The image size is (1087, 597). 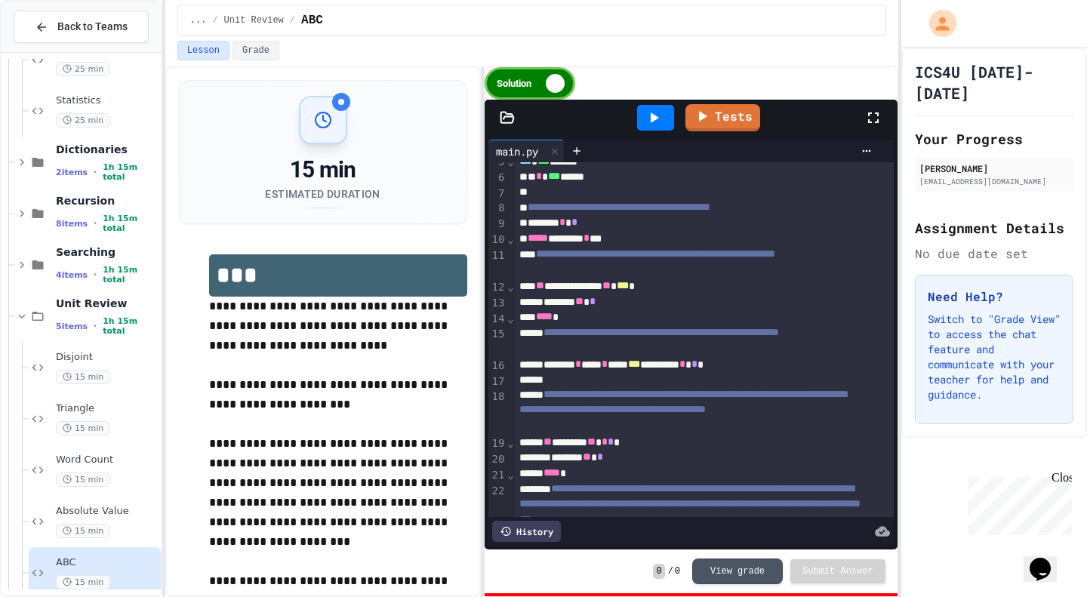 I want to click on button: Grade, so click(x=256, y=51).